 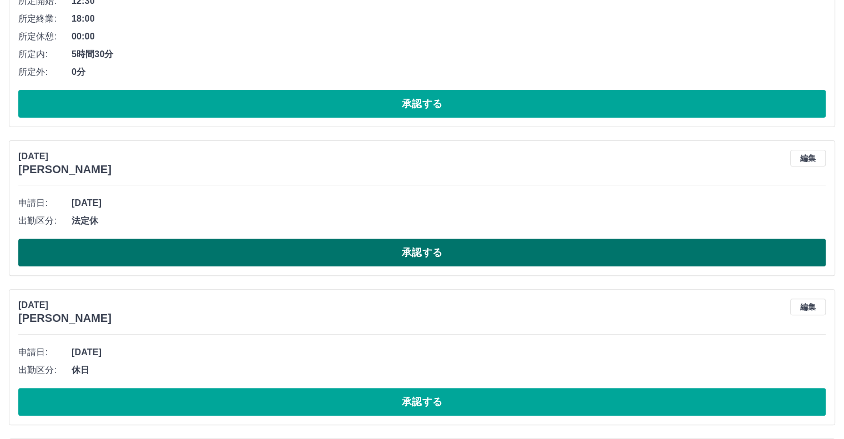 I want to click on span: 00:00, so click(x=448, y=37).